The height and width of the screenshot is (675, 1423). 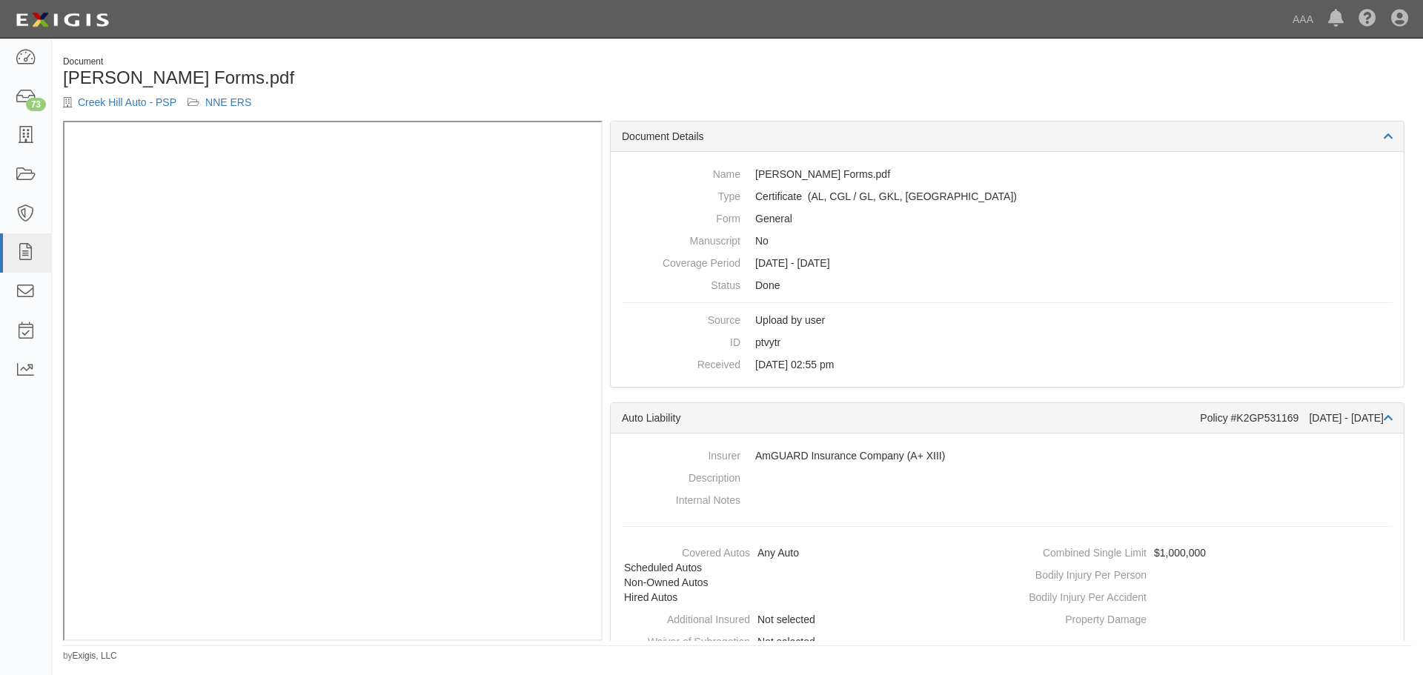 What do you see at coordinates (683, 640) in the screenshot?
I see `dt: Waiver of Subrogation` at bounding box center [683, 640].